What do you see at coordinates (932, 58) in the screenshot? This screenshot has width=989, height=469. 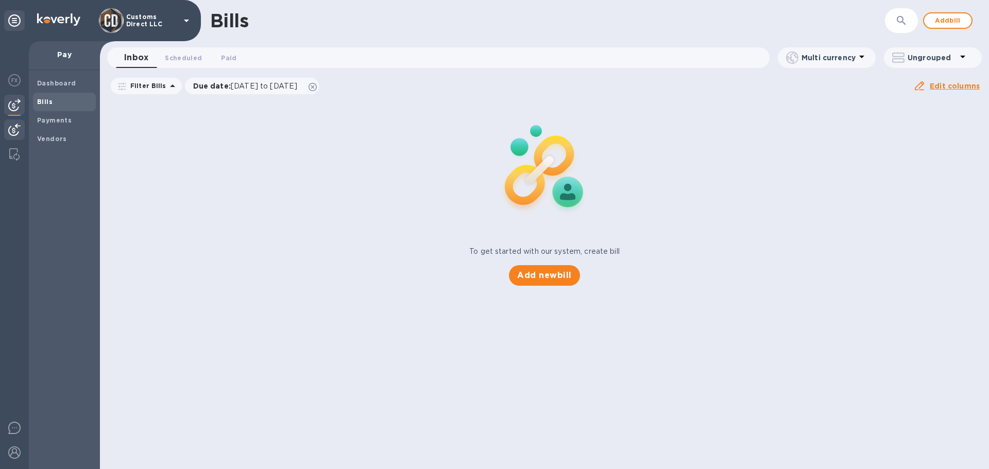 I see `p: Ungrouped` at bounding box center [932, 58].